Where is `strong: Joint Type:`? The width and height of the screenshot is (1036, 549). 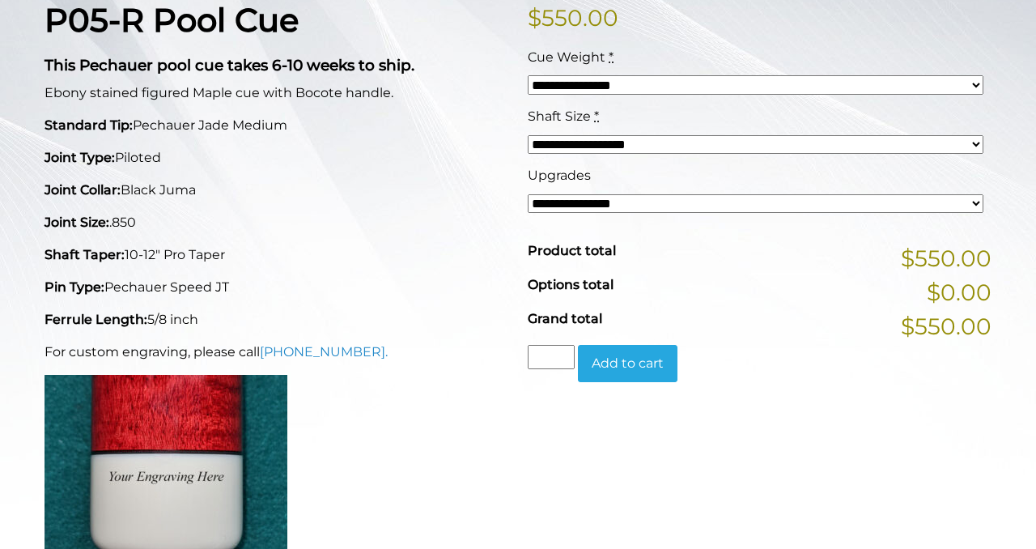 strong: Joint Type: is located at coordinates (79, 157).